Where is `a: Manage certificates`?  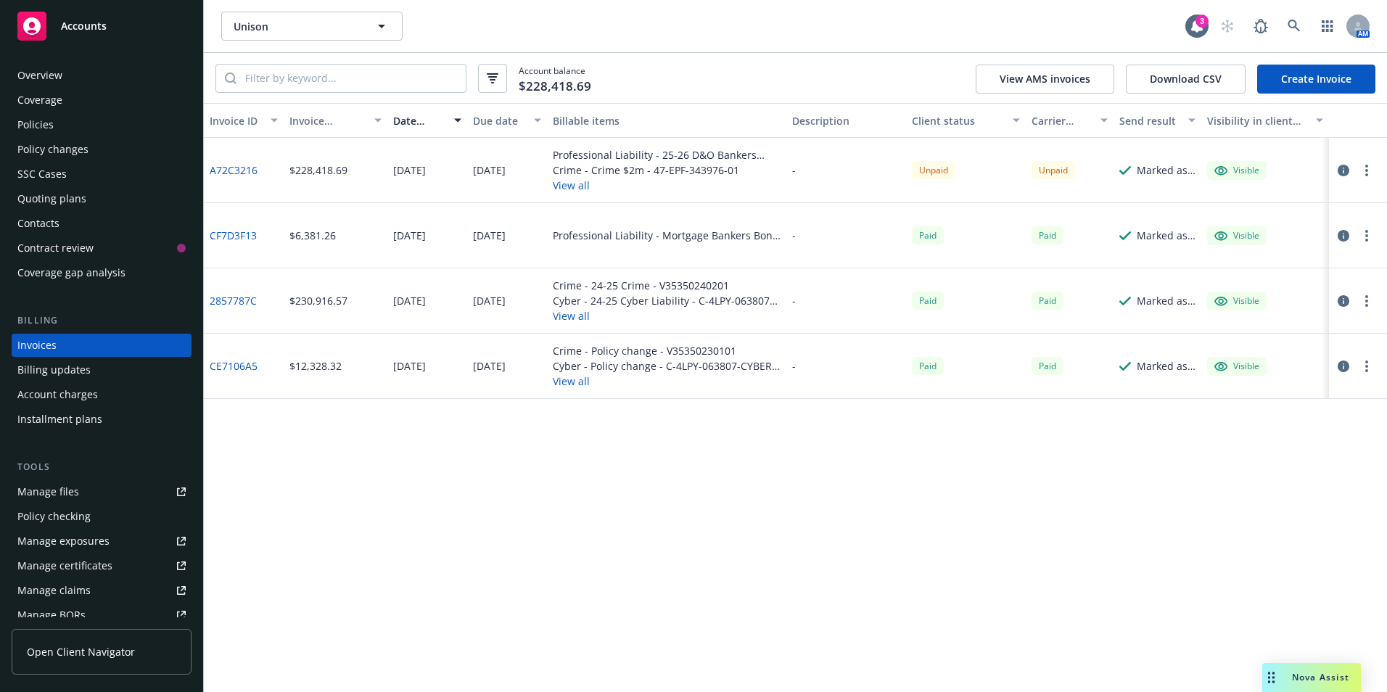
a: Manage certificates is located at coordinates (102, 566).